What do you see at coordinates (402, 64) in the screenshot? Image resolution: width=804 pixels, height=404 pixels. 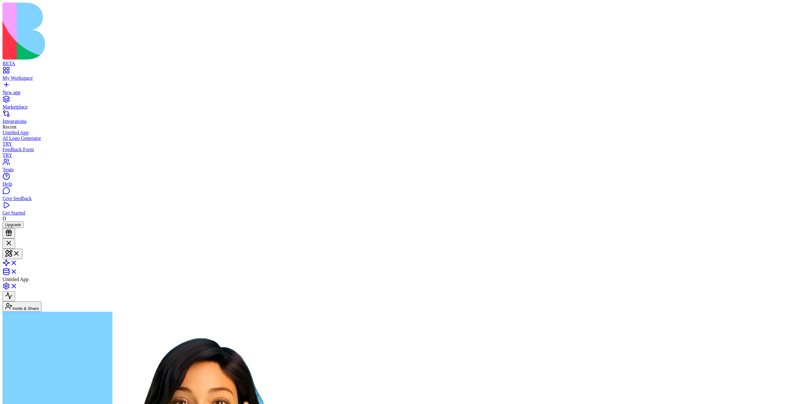 I see `div: BETA` at bounding box center [402, 64].